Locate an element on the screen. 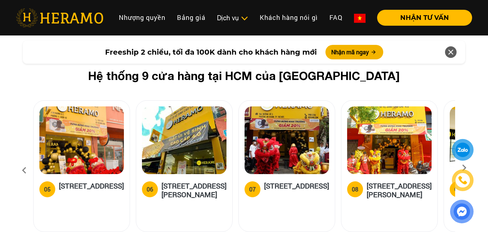  div: 07 is located at coordinates (253, 189).